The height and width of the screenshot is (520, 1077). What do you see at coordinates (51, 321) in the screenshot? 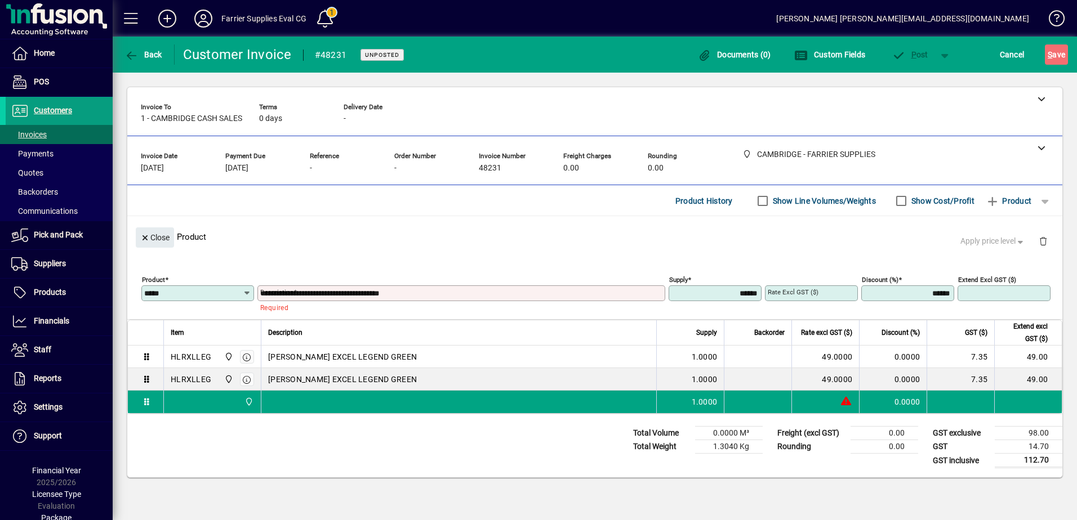
I see `span: Financials` at bounding box center [51, 321].